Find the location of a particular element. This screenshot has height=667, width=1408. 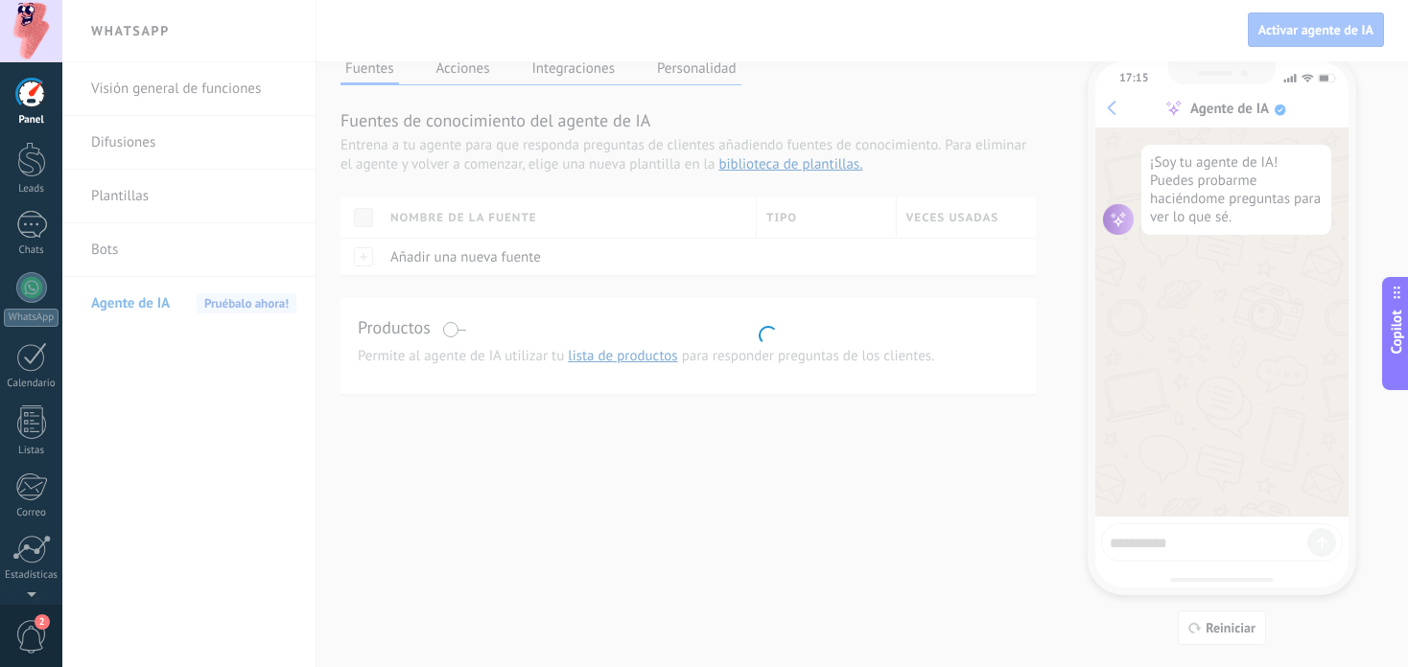

span: 2 is located at coordinates (42, 622).